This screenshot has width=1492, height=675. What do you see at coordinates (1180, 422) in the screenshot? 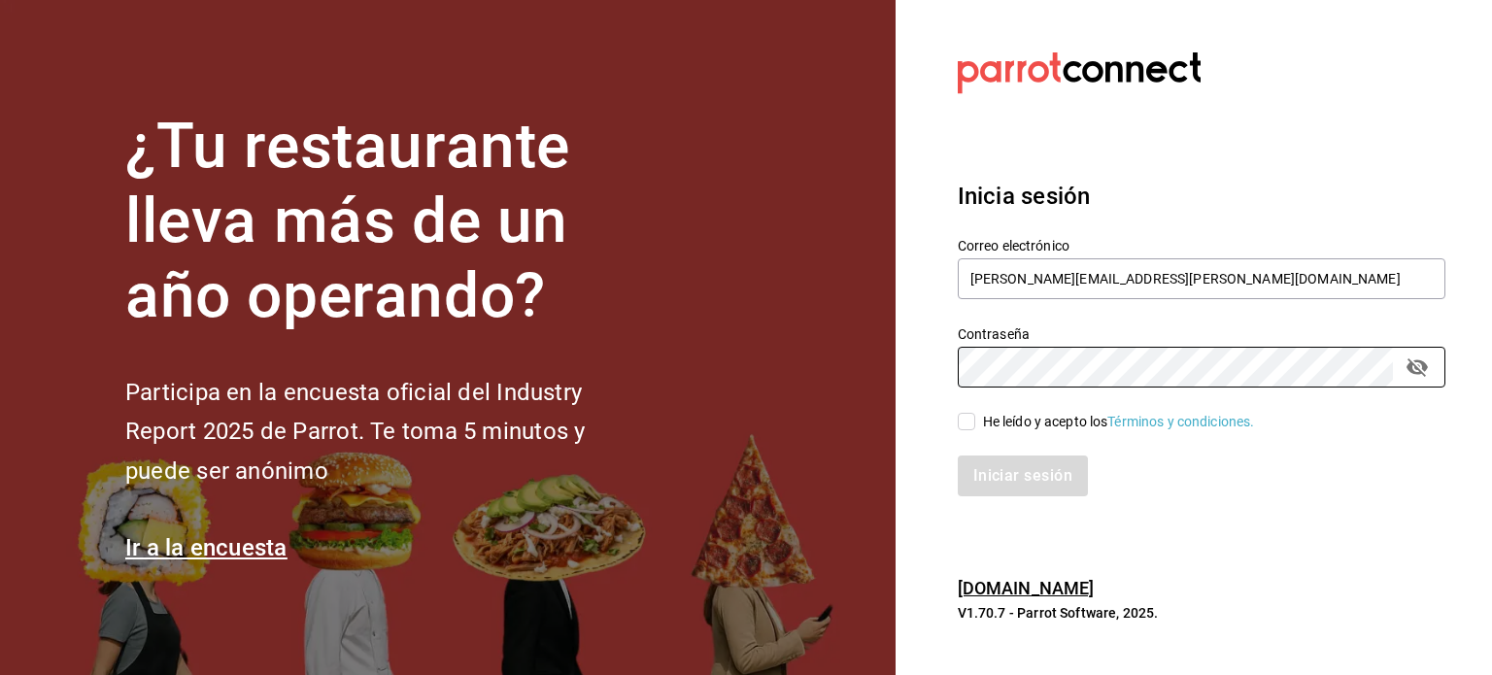
I see `a: Términos y condiciones.` at bounding box center [1180, 422].